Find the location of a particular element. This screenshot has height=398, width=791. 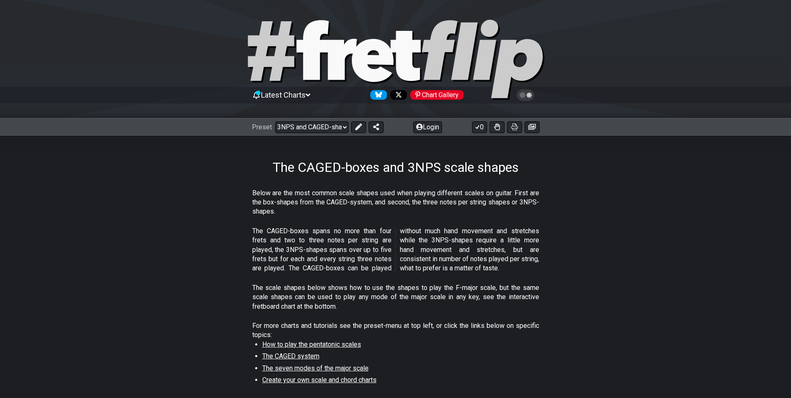

a: Follow #fretflip at X is located at coordinates (397, 95).